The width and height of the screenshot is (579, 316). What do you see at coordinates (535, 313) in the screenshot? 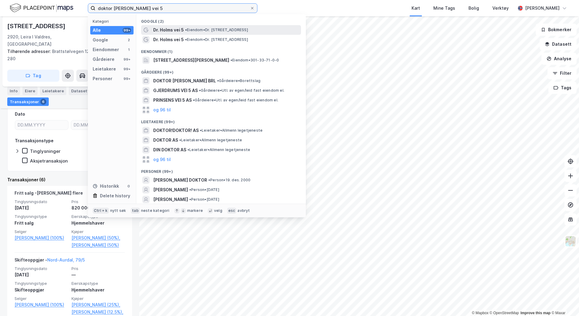
I see `a: Improve this map` at bounding box center [535, 313].